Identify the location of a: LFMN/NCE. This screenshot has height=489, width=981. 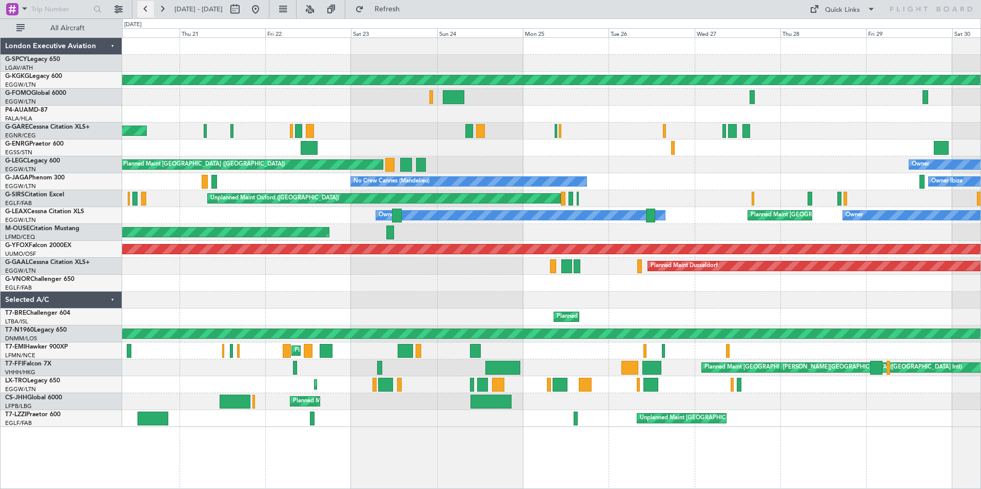
(20, 355).